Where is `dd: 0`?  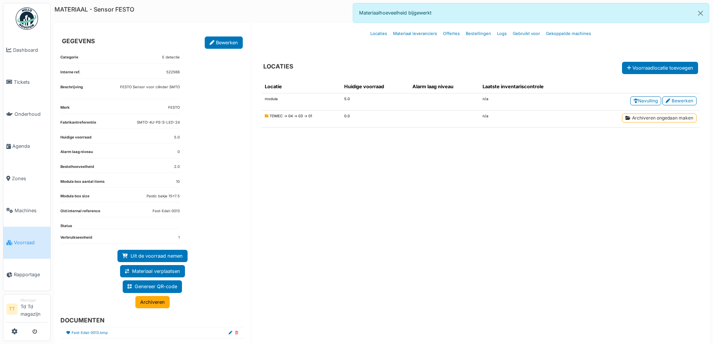
dd: 0 is located at coordinates (179, 152).